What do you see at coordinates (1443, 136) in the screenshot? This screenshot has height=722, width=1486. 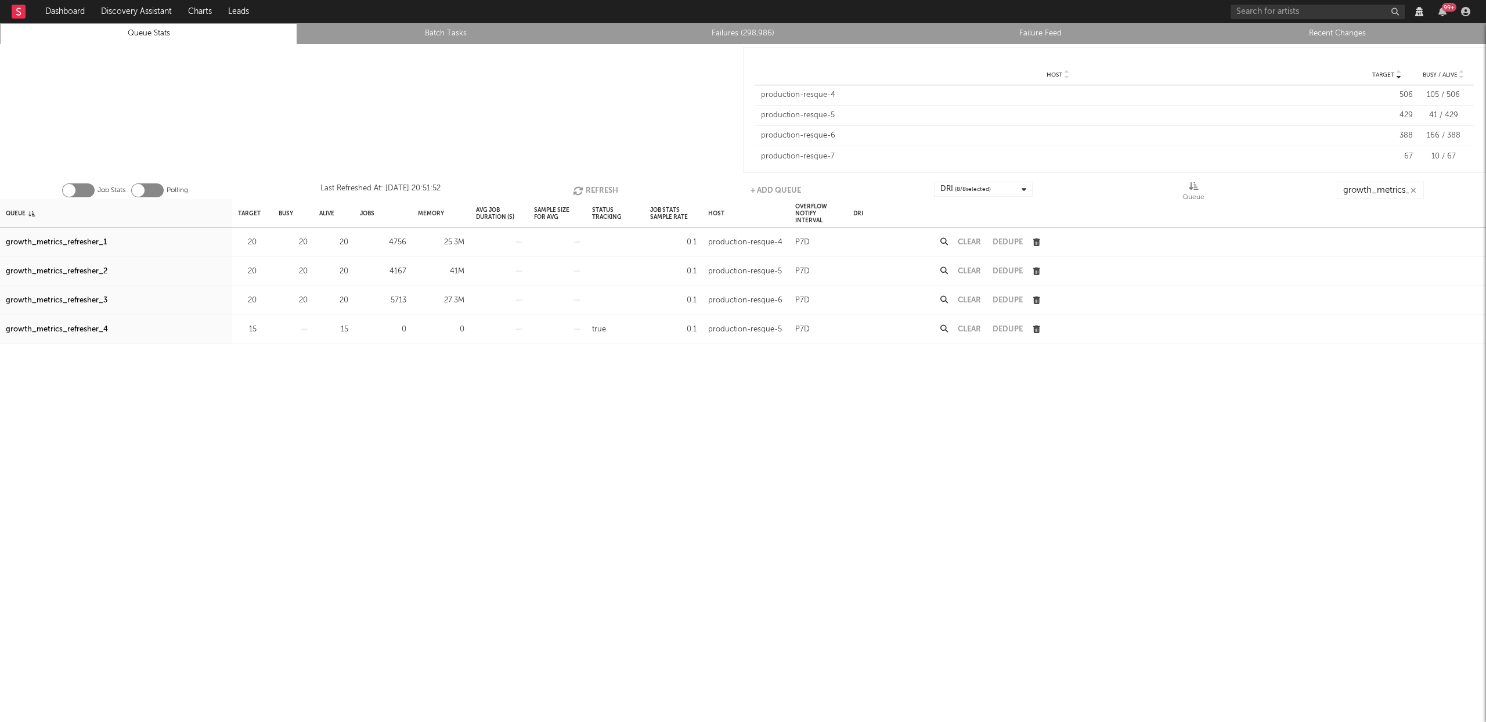 I see `div: 166 / 388` at bounding box center [1443, 136].